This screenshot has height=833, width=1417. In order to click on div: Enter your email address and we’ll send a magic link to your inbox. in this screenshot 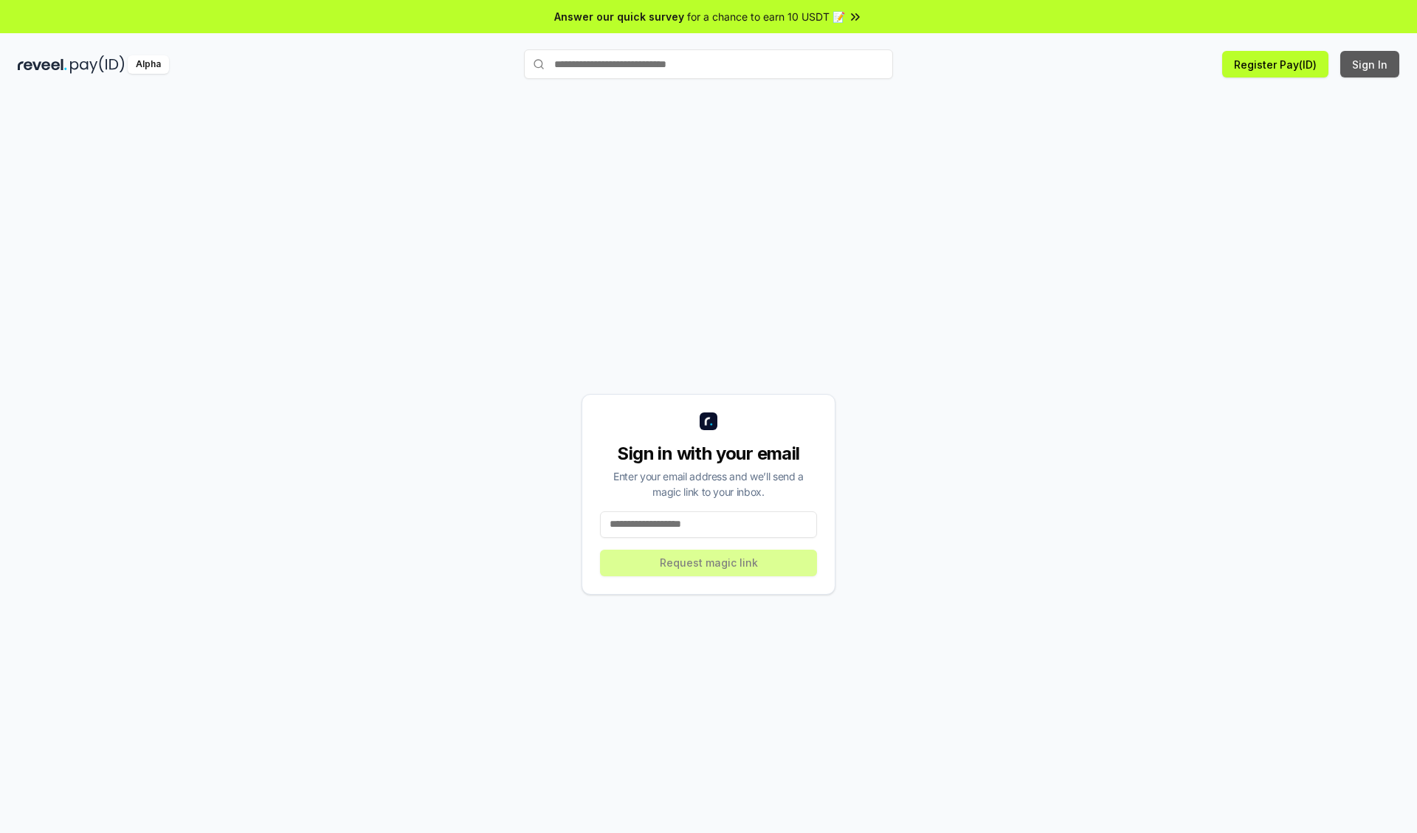, I will do `click(708, 484)`.